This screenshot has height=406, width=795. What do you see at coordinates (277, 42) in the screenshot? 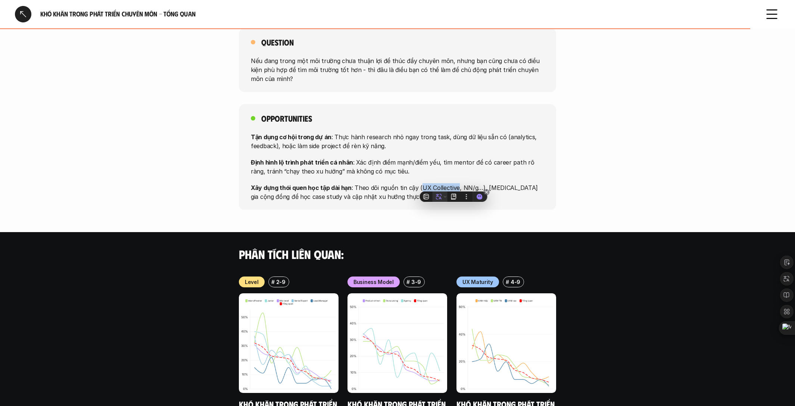
I see `h5: Question` at bounding box center [277, 42].